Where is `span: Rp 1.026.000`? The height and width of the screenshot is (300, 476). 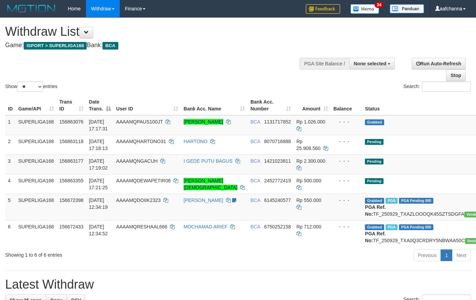
span: Rp 1.026.000 is located at coordinates (311, 122).